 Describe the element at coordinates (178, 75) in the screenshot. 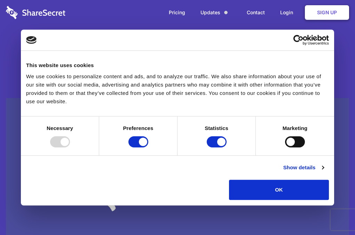

I see `h4: Auto-redaction of sensitive data, encrypted data sharing and self-destructing private chats. Shar...` at that location.